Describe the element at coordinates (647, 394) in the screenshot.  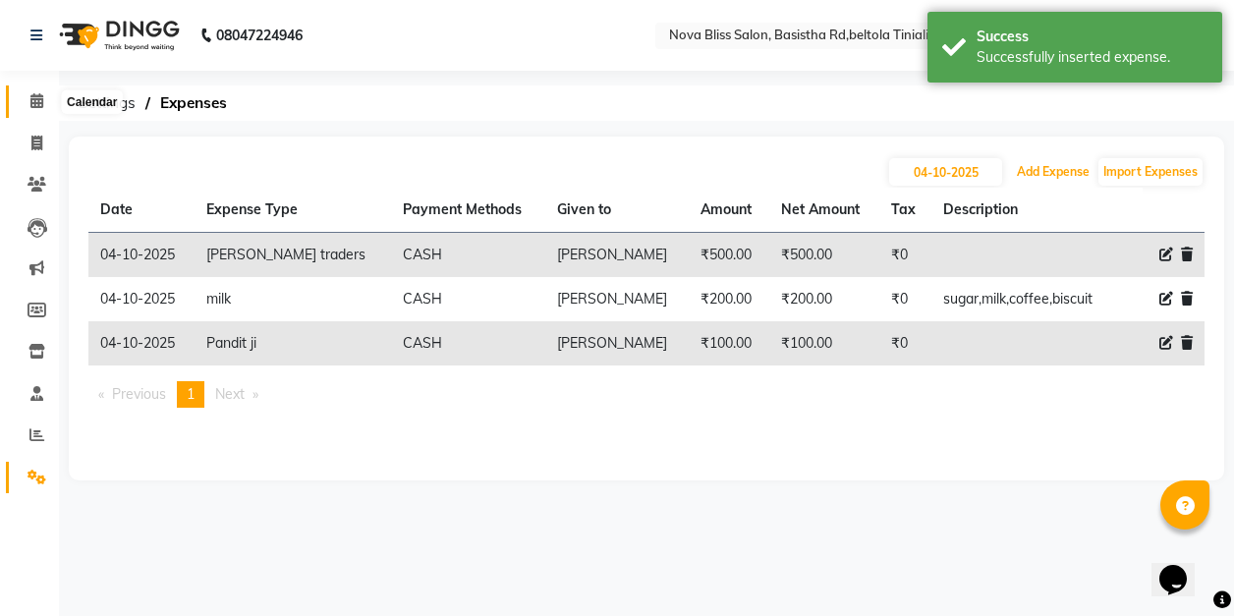
I see `nav: Pagination` at that location.